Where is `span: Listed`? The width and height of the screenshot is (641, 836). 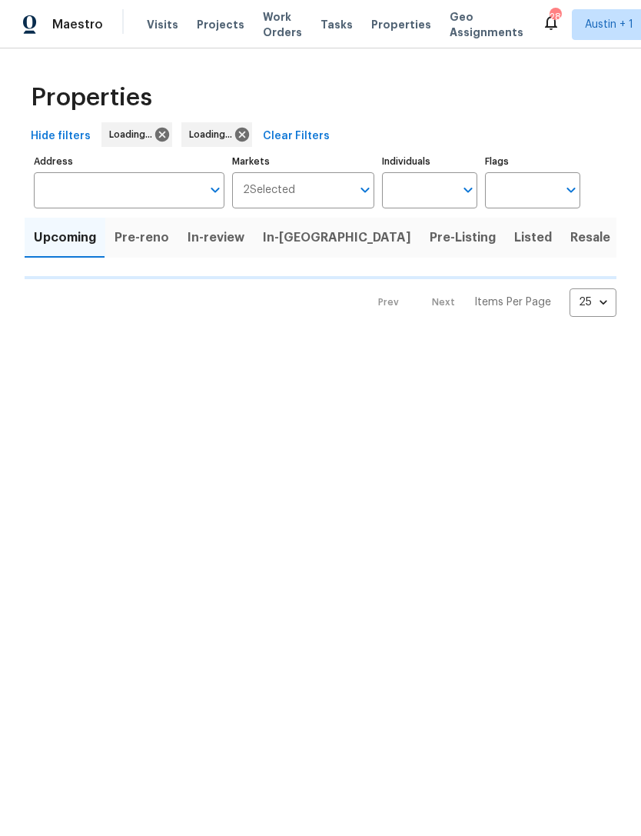
span: Listed is located at coordinates (533, 238).